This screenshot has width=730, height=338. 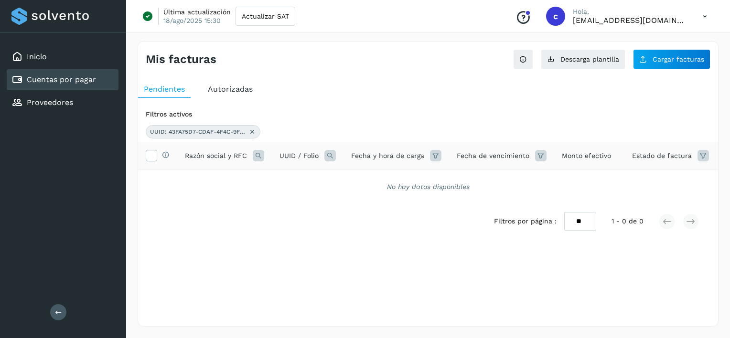 What do you see at coordinates (63, 80) in the screenshot?
I see `div: Cuentas por pagar` at bounding box center [63, 80].